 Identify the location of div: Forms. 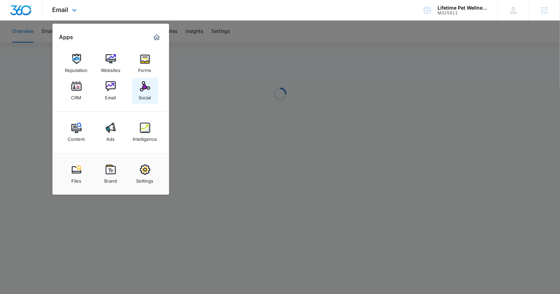
(145, 69).